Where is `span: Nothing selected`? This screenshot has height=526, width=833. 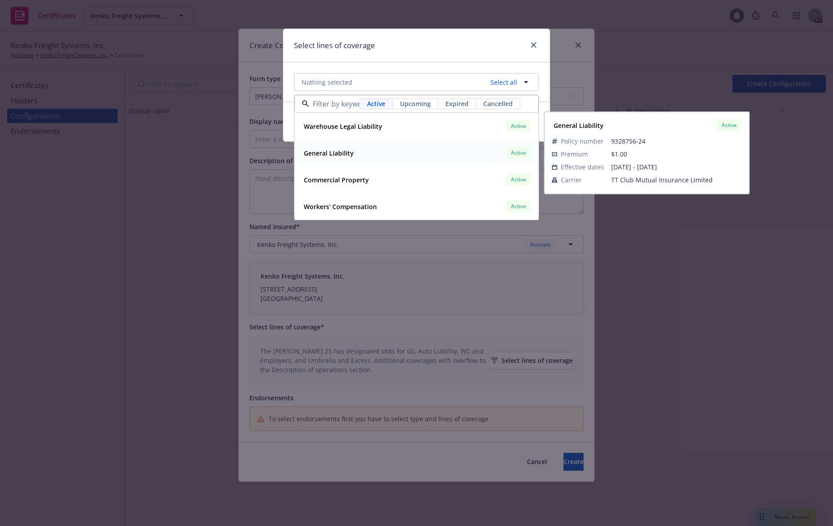 span: Nothing selected is located at coordinates (327, 82).